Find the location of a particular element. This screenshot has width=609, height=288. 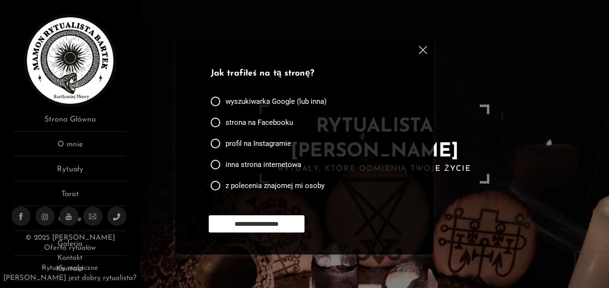

p: Jak trafiłeś na tą stronę? is located at coordinates (302, 74).